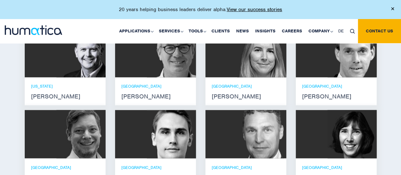  What do you see at coordinates (81, 53) in the screenshot?
I see `img: Russell Raath` at bounding box center [81, 53].